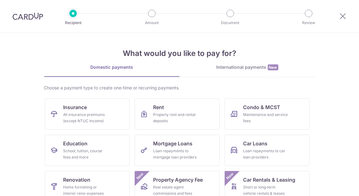 The height and width of the screenshot is (196, 359). What do you see at coordinates (86, 154) in the screenshot?
I see `div: School, tuition, course fees and more` at bounding box center [86, 154].